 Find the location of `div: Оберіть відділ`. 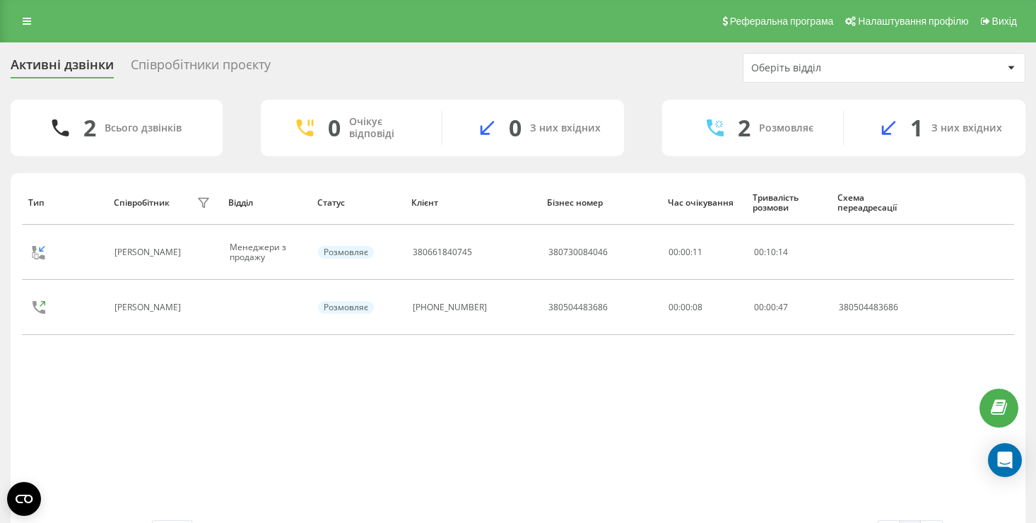

div: Оберіть відділ is located at coordinates (835, 68).